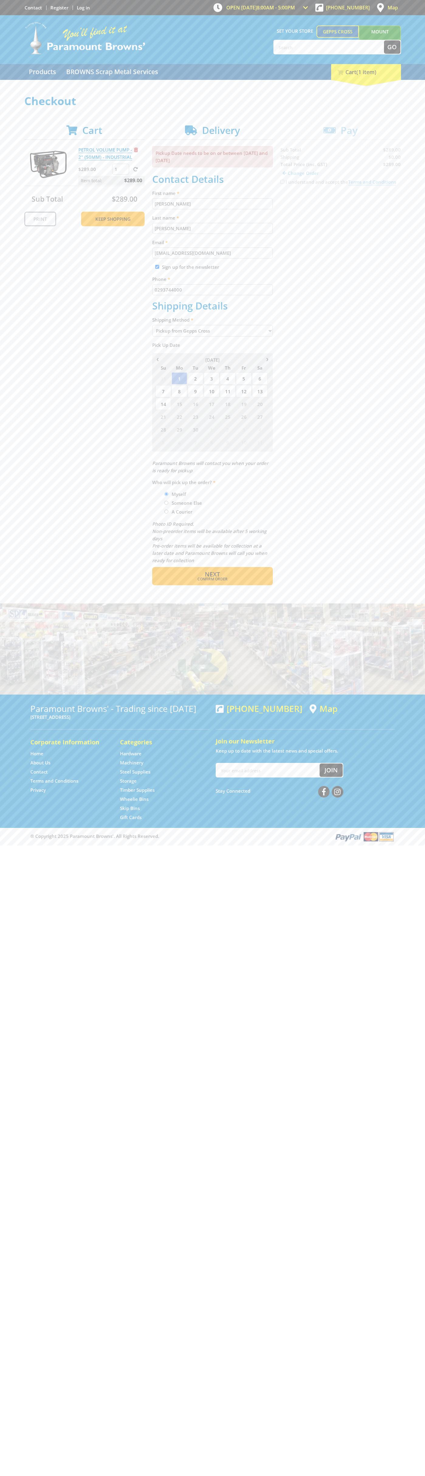 Image resolution: width=425 pixels, height=1476 pixels. Describe the element at coordinates (130, 808) in the screenshot. I see `a: Go to the Skip Bins page` at that location.